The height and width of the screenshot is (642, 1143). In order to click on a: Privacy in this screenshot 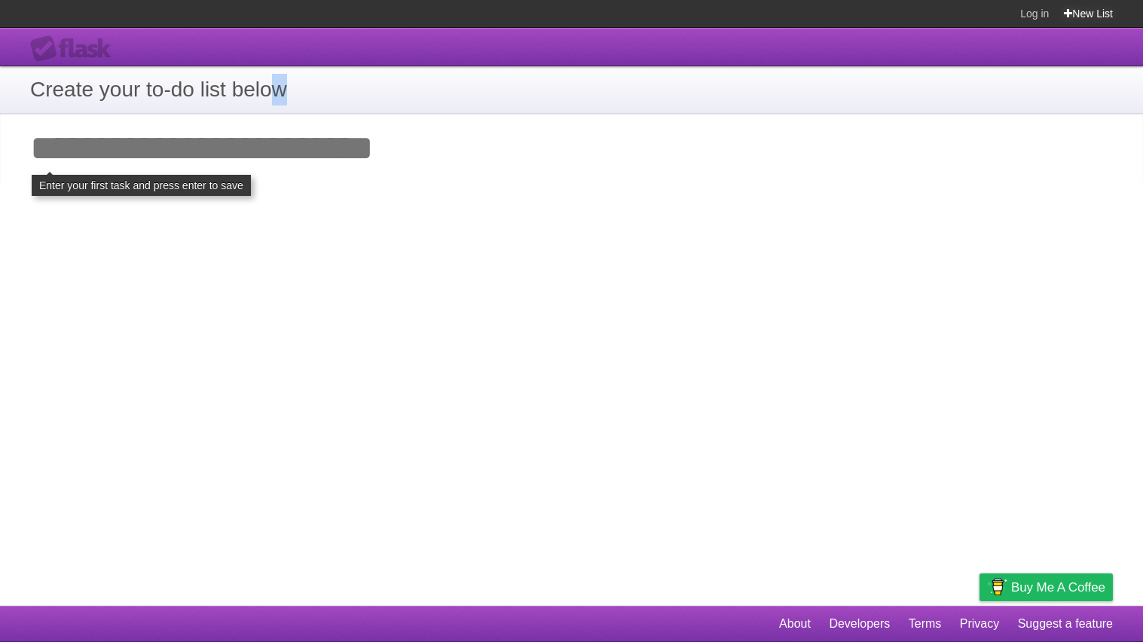, I will do `click(980, 624)`.